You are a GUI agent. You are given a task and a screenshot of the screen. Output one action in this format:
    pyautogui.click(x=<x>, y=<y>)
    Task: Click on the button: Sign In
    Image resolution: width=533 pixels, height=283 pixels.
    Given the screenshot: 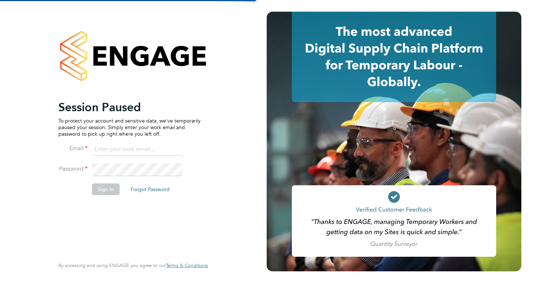 What is the action you would take?
    pyautogui.click(x=106, y=189)
    